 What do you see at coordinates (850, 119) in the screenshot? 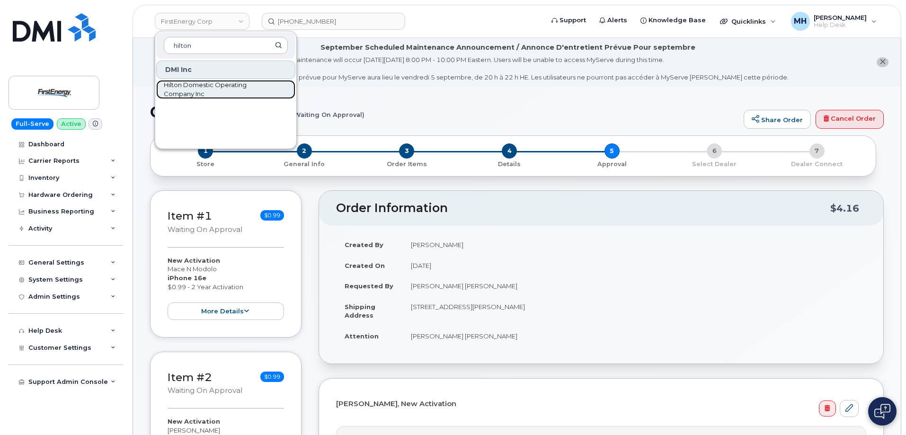
I see `a: Cancel Order` at bounding box center [850, 119].